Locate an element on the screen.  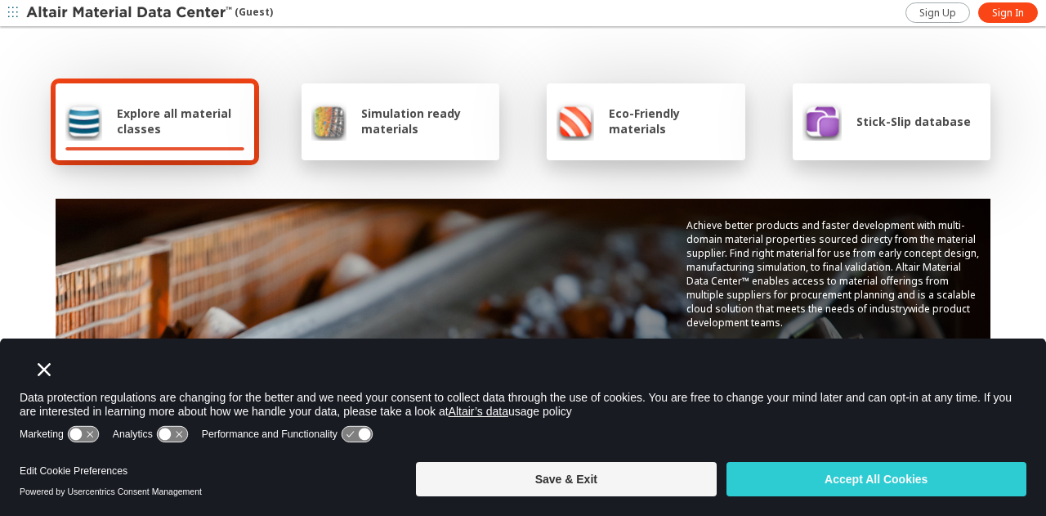
span: Sign In is located at coordinates (1008, 13).